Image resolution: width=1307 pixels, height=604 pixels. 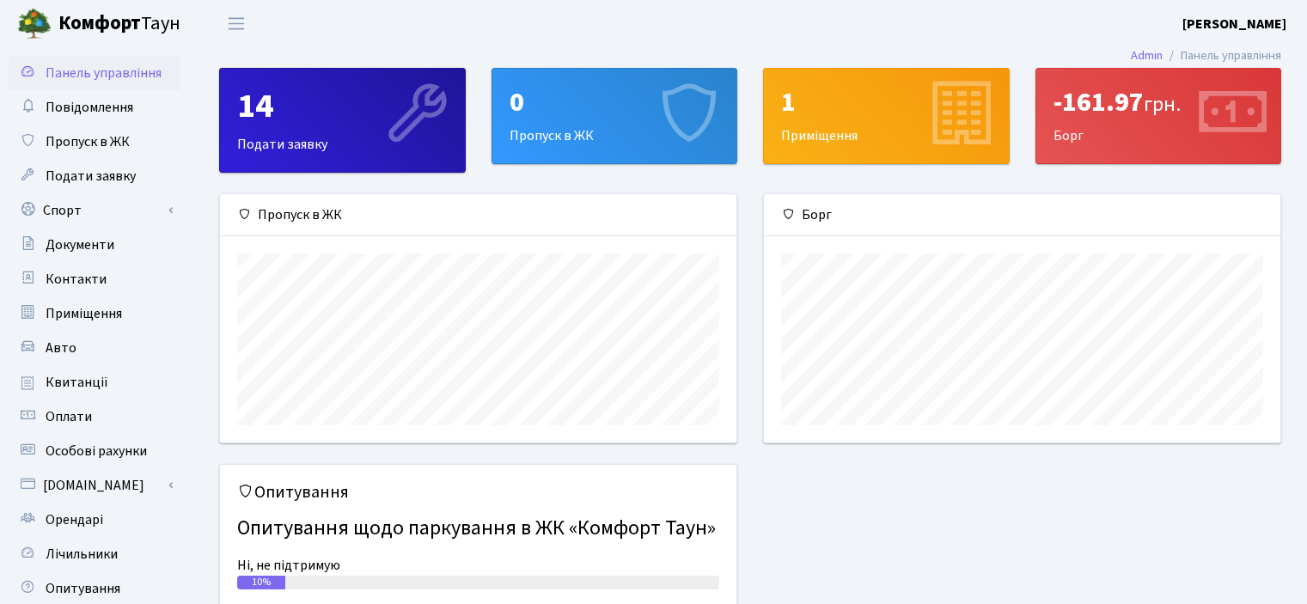 I want to click on a: Панель управління, so click(x=95, y=73).